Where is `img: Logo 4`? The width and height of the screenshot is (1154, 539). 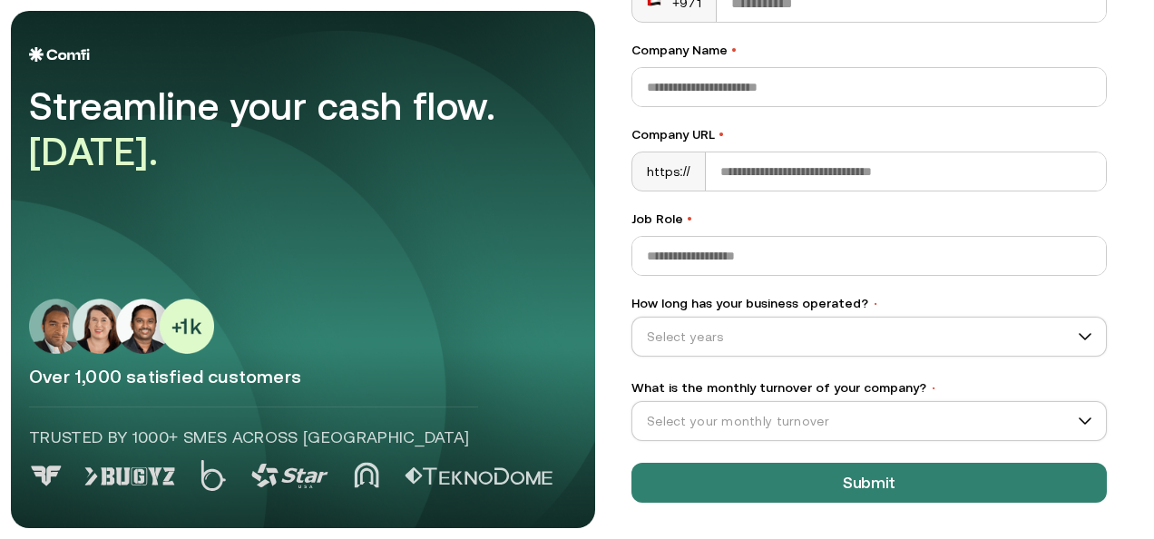
img: Logo 4 is located at coordinates (367, 475).